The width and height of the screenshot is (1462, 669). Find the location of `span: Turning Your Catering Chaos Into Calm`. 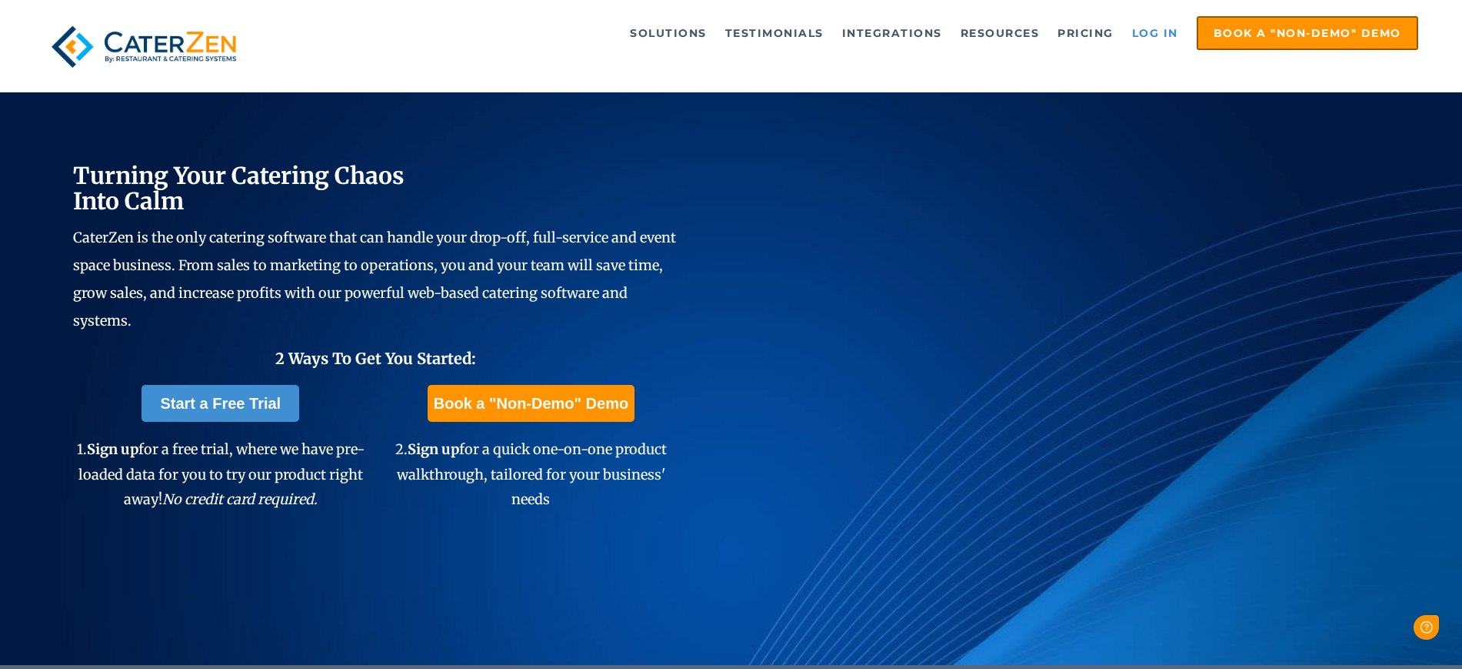

span: Turning Your Catering Chaos Into Calm is located at coordinates (238, 188).